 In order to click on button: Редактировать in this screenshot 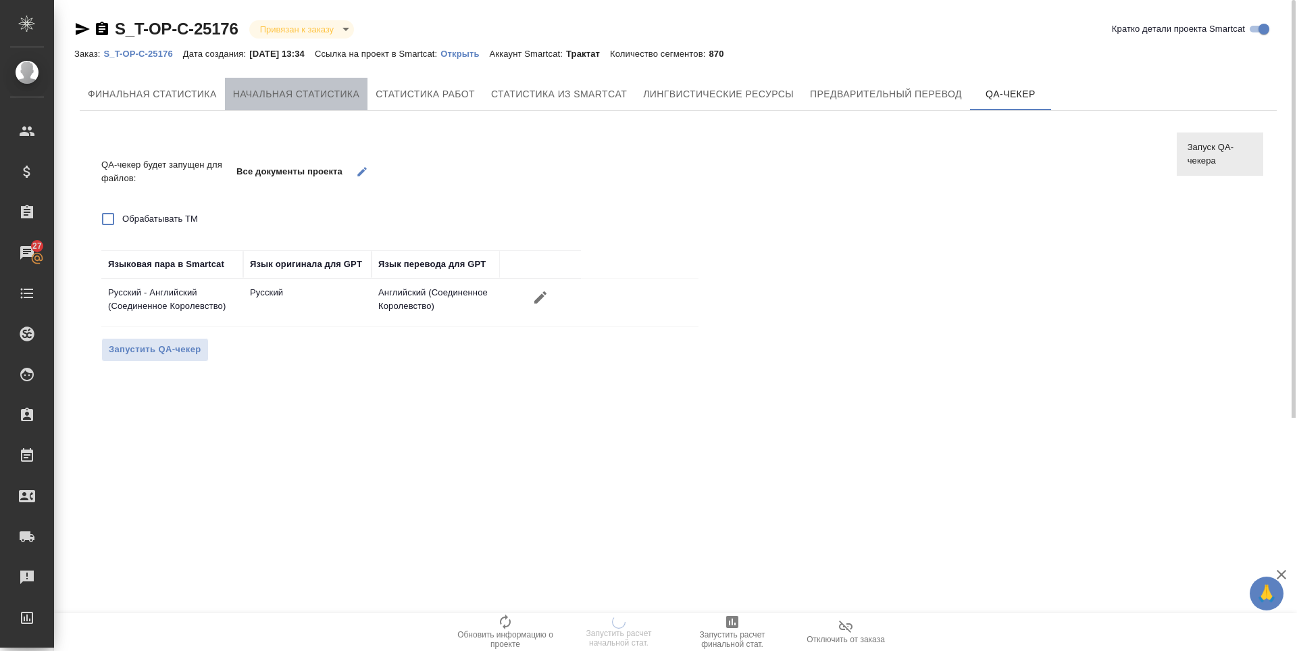, I will do `click(541, 297)`.